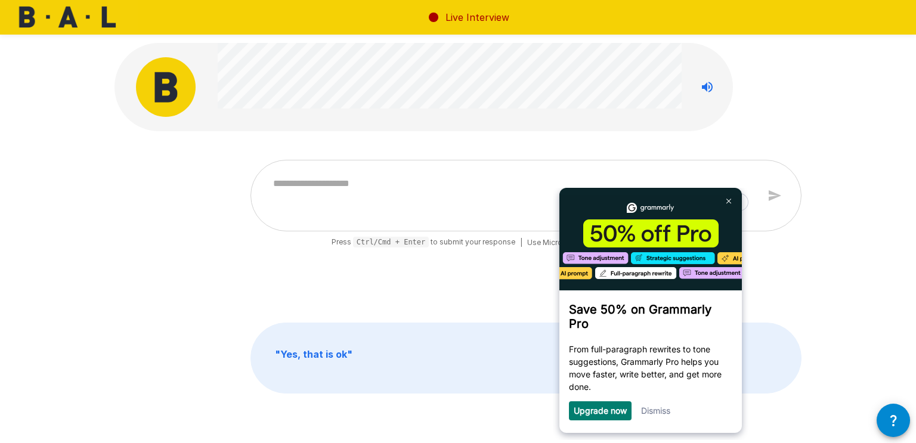 This screenshot has width=916, height=443. I want to click on b: " Yes, that is ok ", so click(314, 354).